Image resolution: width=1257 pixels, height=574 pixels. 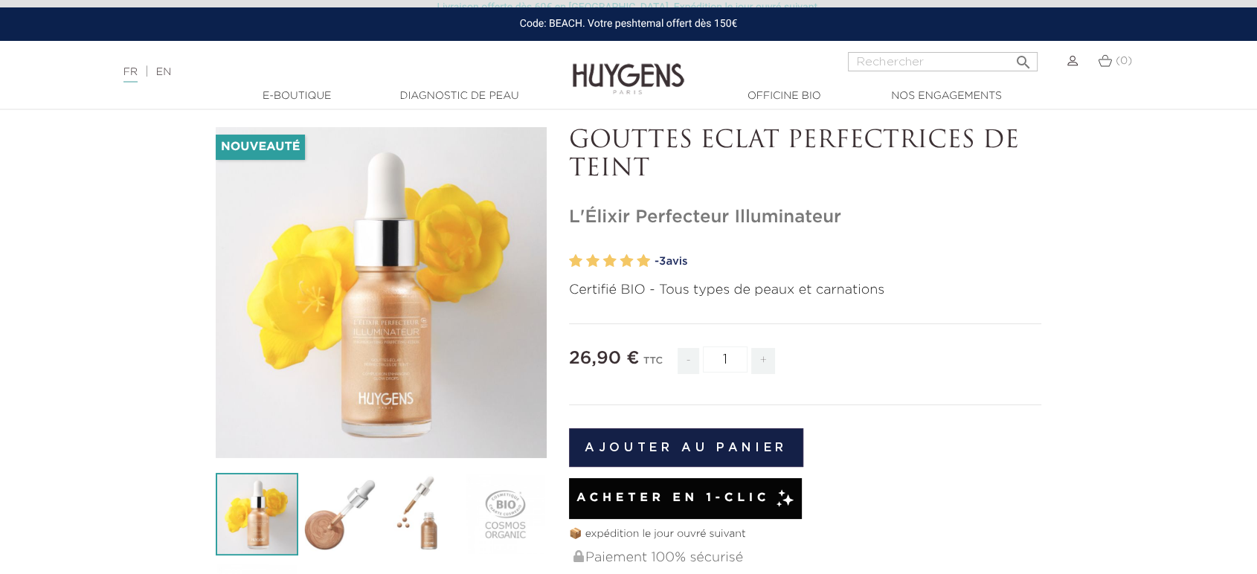 What do you see at coordinates (610, 261) in the screenshot?
I see `label: 3` at bounding box center [610, 261].